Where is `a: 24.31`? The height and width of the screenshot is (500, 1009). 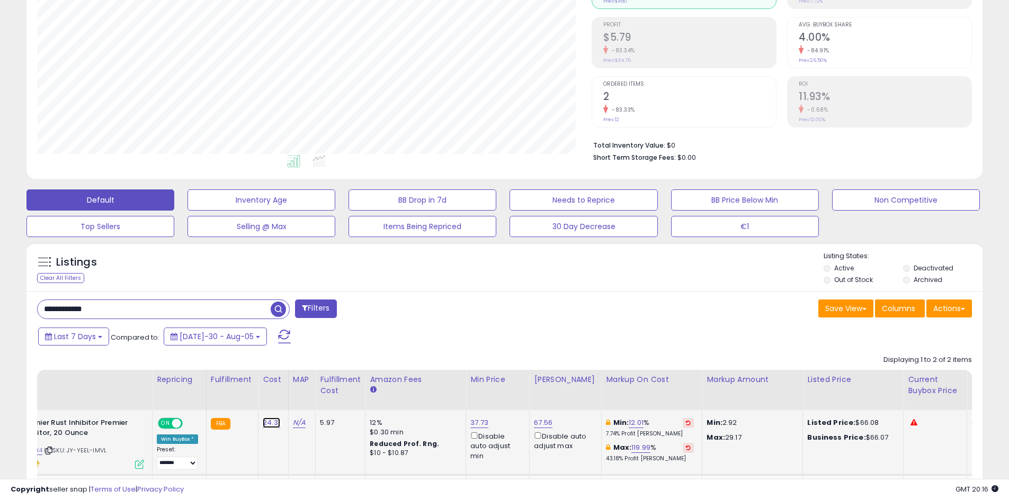 a: 24.31 is located at coordinates (271, 423).